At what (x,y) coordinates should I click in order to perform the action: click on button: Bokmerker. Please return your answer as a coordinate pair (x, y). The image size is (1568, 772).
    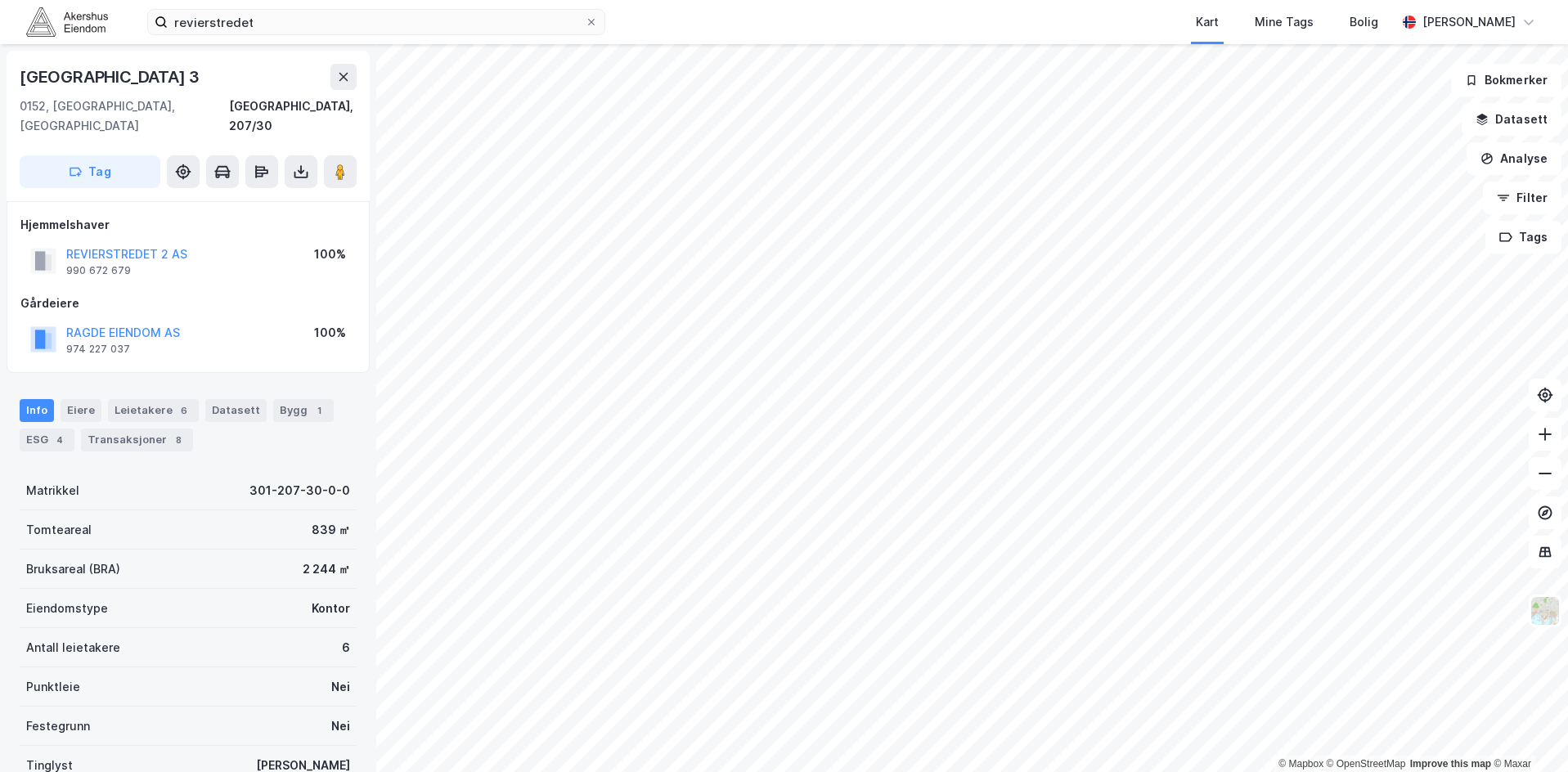
    Looking at the image, I should click on (1505, 80).